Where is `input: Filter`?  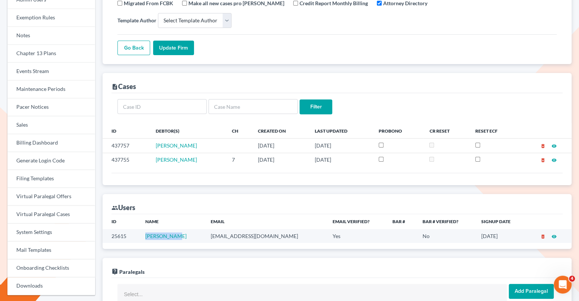 input: Filter is located at coordinates (316, 107).